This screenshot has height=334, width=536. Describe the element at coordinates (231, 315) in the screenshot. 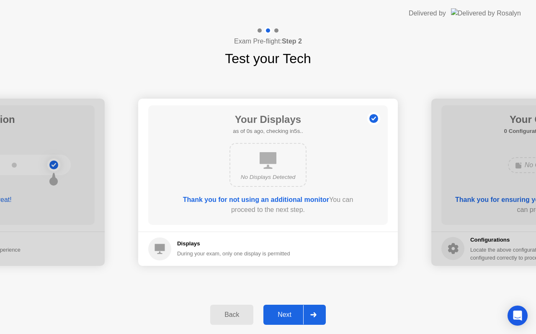

I see `div: Back` at that location.